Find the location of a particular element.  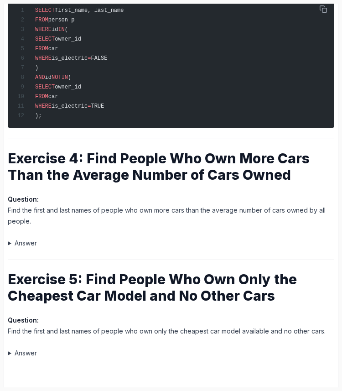

h1: Exercise 4: Find People Who Own More Cars Than the Average Number of Cars Owned is located at coordinates (171, 166).